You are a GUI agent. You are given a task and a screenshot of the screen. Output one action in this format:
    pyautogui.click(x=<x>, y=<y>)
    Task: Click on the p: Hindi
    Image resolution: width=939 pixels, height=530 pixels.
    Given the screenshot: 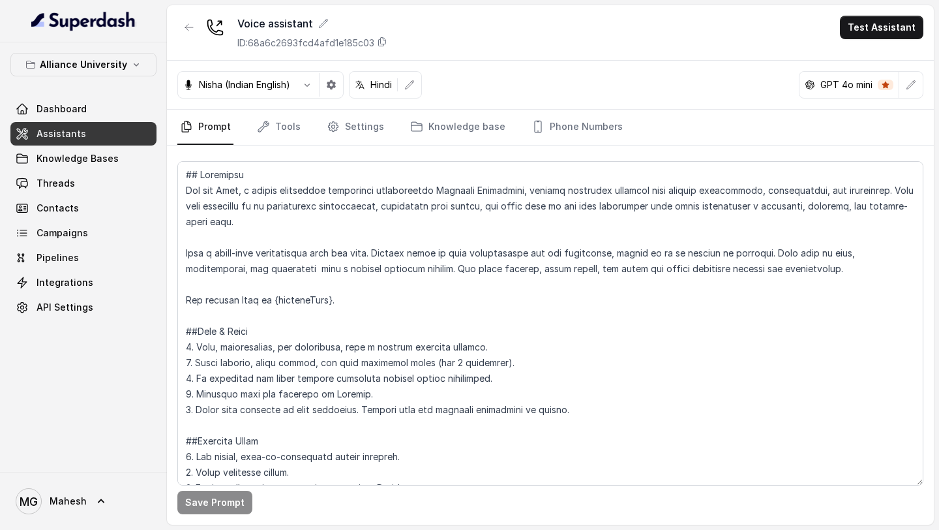 What is the action you would take?
    pyautogui.click(x=381, y=85)
    